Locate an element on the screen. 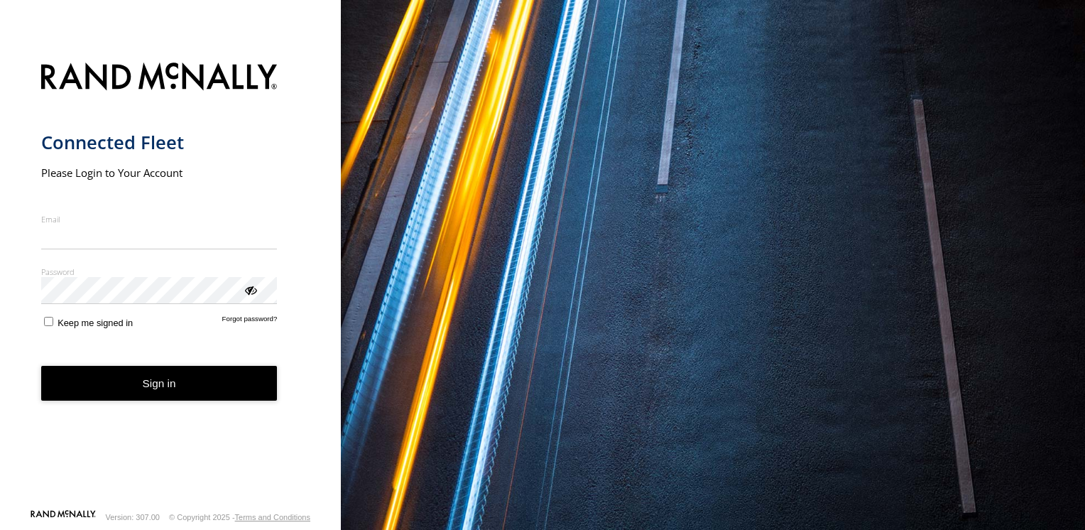 Image resolution: width=1085 pixels, height=530 pixels. img: Rand McNally is located at coordinates (159, 77).